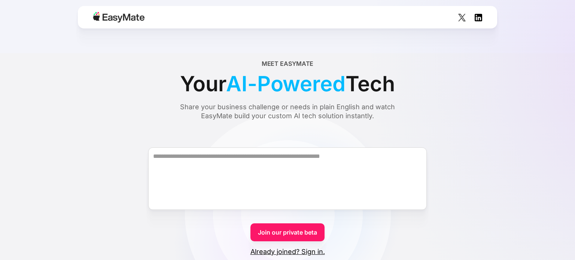  Describe the element at coordinates (287, 232) in the screenshot. I see `a: Join our private beta` at that location.